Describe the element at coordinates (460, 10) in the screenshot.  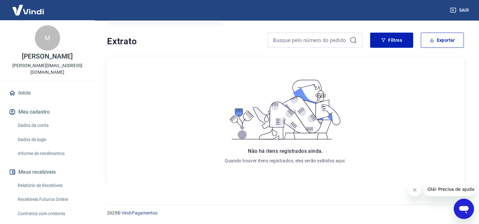
I see `button: Sair` at that location.